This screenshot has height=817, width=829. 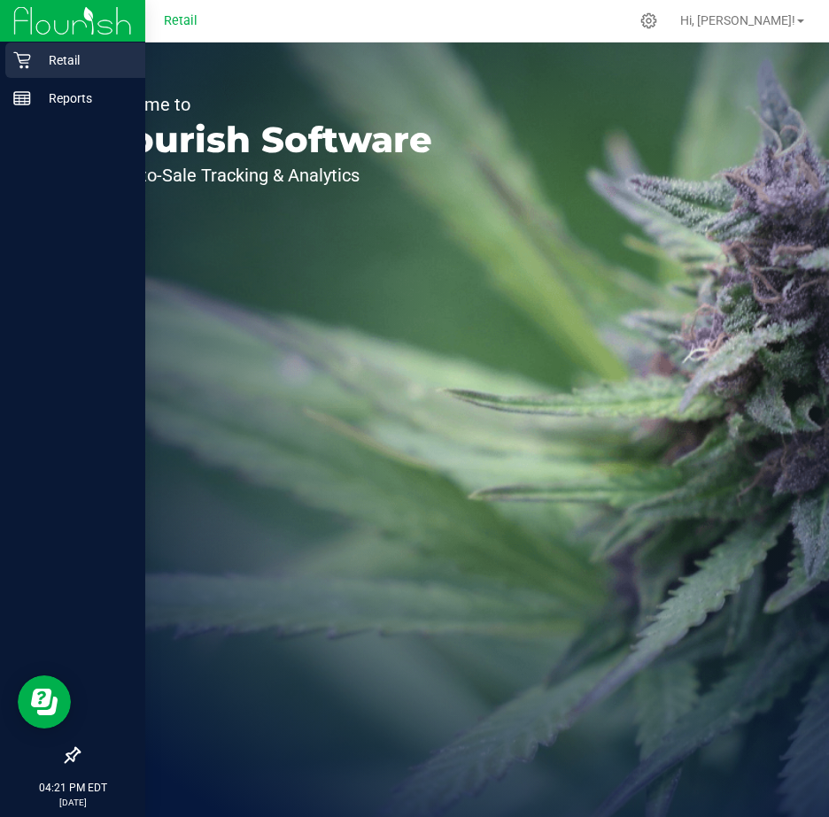 What do you see at coordinates (264, 175) in the screenshot?
I see `p: Seed-to-Sale Tracking & Analytics` at bounding box center [264, 175].